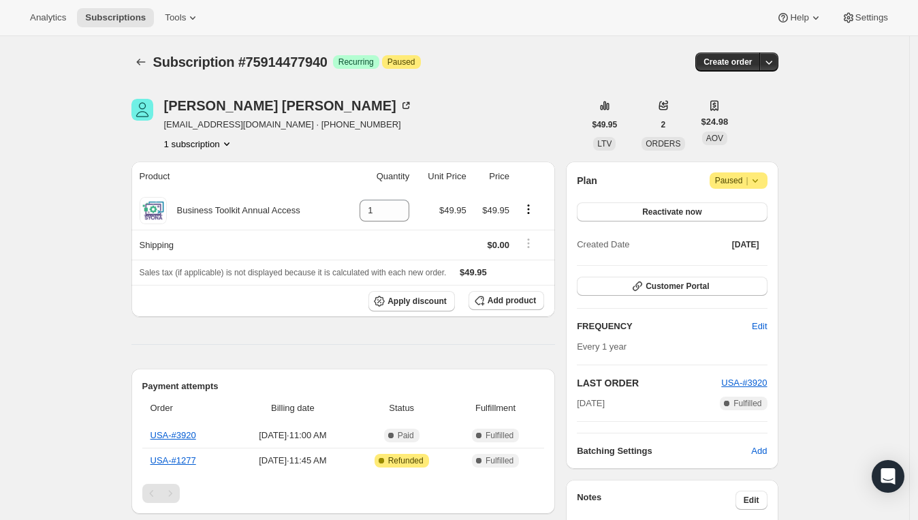 This screenshot has width=918, height=520. I want to click on button: 2, so click(664, 125).